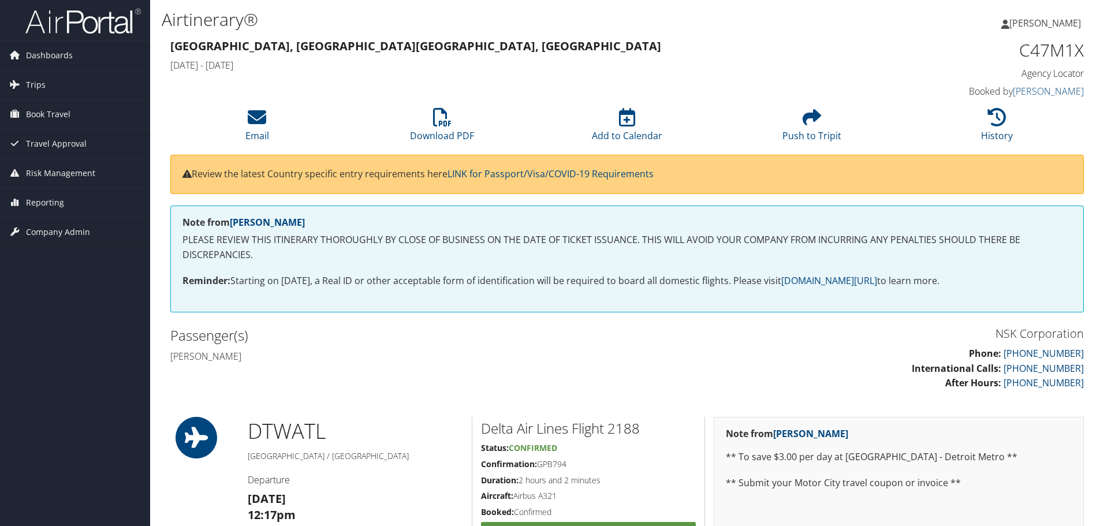  I want to click on a: Add to Calendar, so click(627, 128).